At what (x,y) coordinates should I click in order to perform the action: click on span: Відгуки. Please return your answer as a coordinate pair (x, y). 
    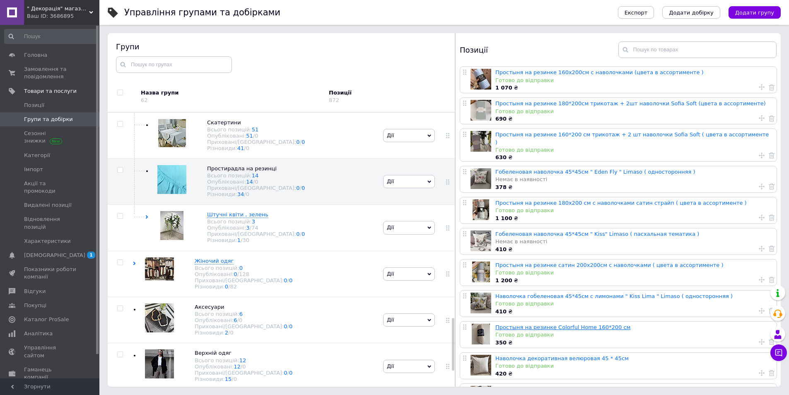
    Looking at the image, I should click on (35, 291).